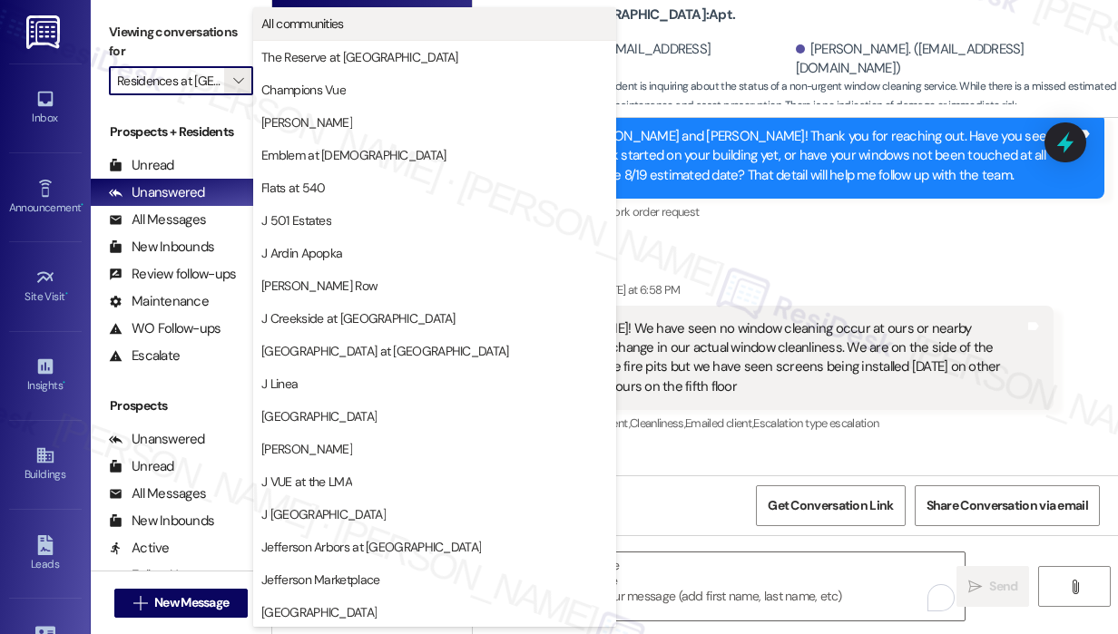 This screenshot has width=1118, height=634. Describe the element at coordinates (171, 81) in the screenshot. I see `input: All communities` at that location.